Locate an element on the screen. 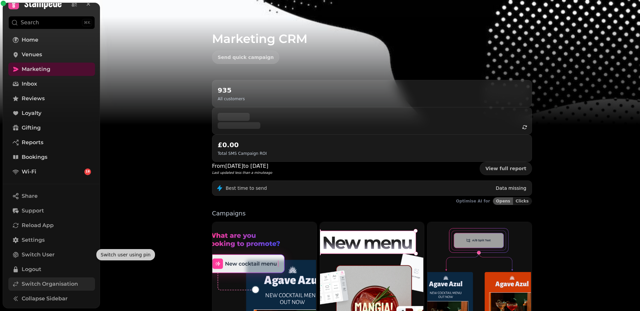  p: Campaigns is located at coordinates (372, 214).